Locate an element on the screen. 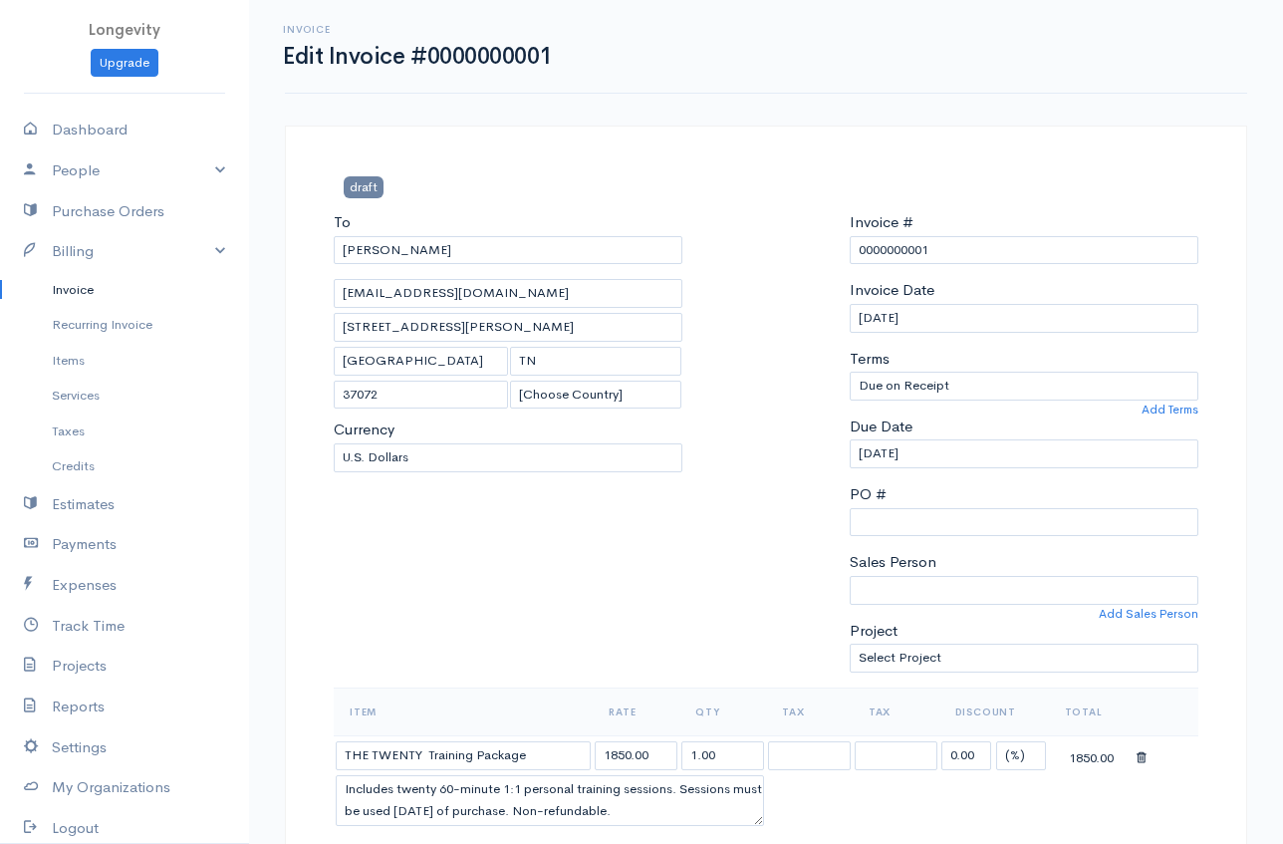  th: Total is located at coordinates (1092, 711).